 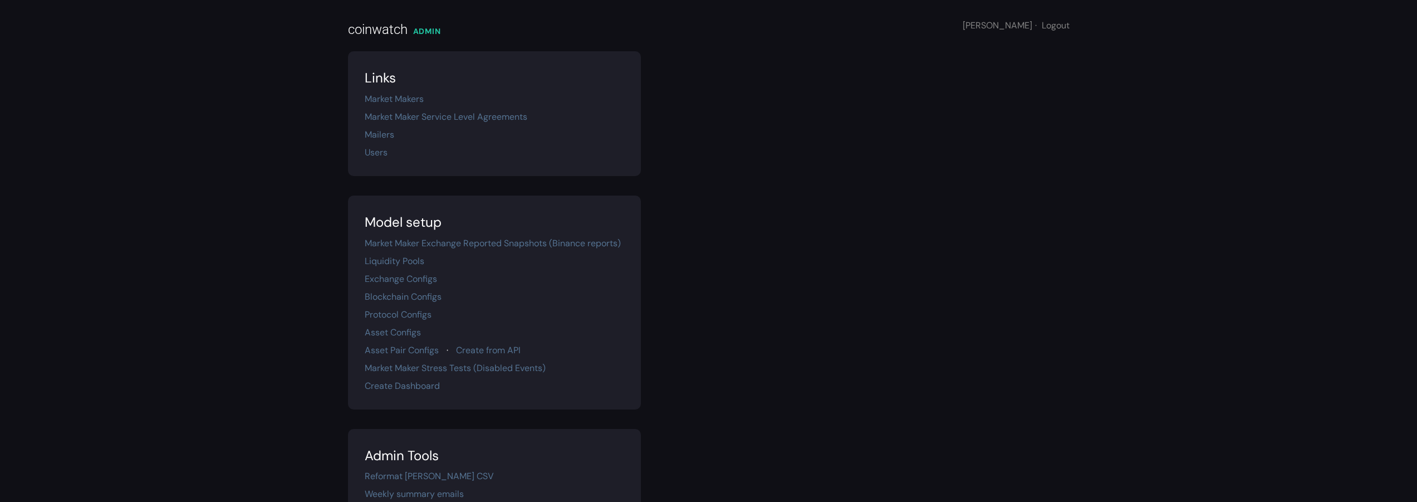 What do you see at coordinates (1056, 25) in the screenshot?
I see `a: Logout` at bounding box center [1056, 25].